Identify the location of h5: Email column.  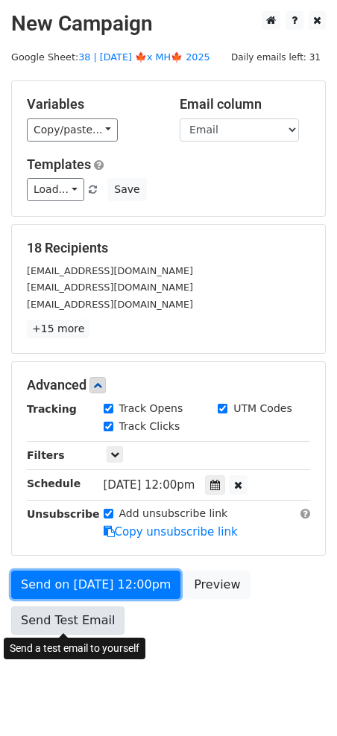
(244, 104).